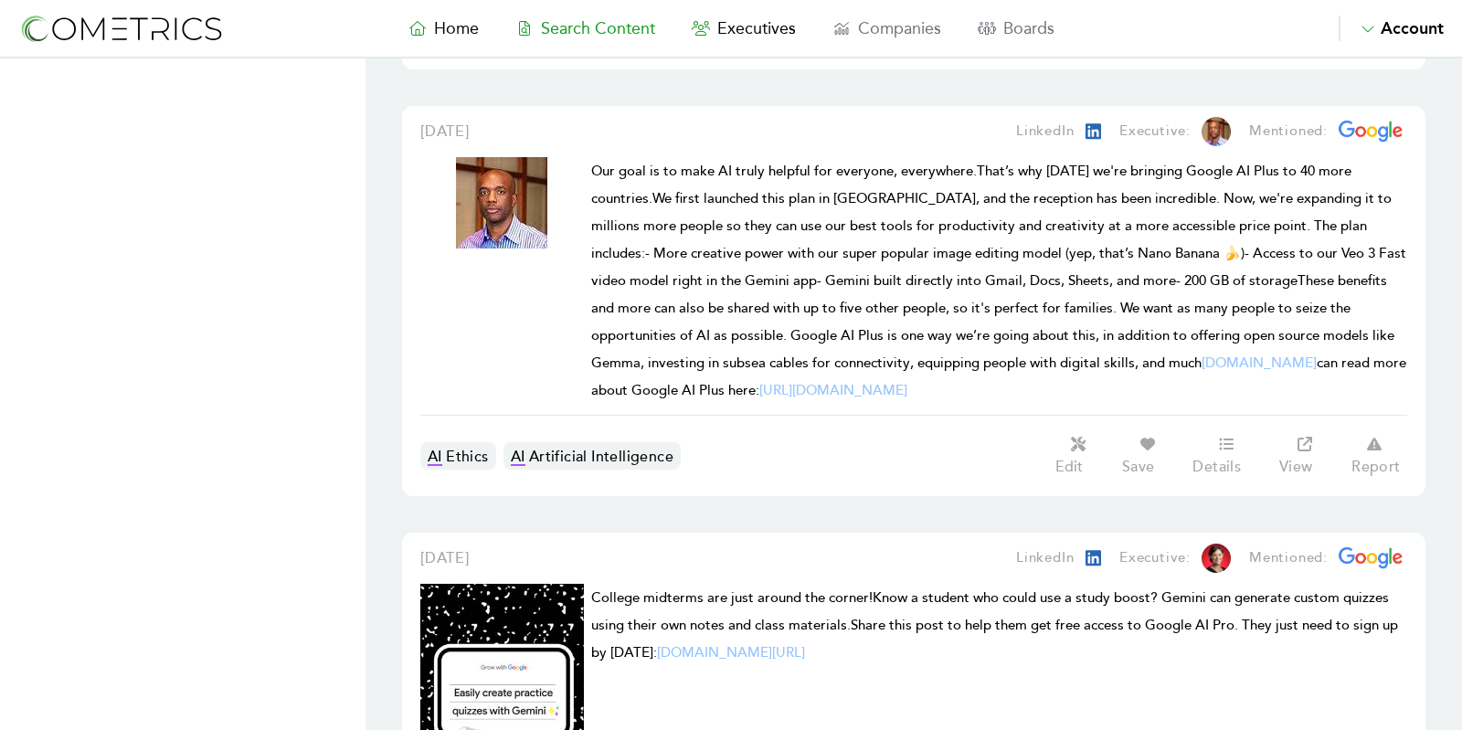 The height and width of the screenshot is (730, 1462). What do you see at coordinates (1227, 456) in the screenshot?
I see `a: Details` at bounding box center [1227, 456].